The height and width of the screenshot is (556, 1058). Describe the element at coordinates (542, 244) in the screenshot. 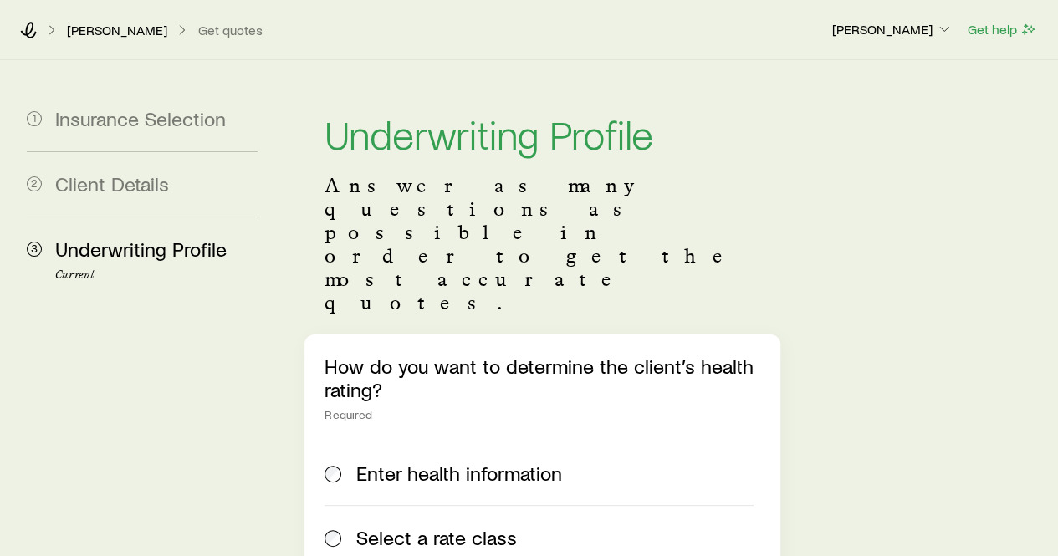

I see `p: Answer as many questions as possible in order to get the most accurate quotes.` at that location.